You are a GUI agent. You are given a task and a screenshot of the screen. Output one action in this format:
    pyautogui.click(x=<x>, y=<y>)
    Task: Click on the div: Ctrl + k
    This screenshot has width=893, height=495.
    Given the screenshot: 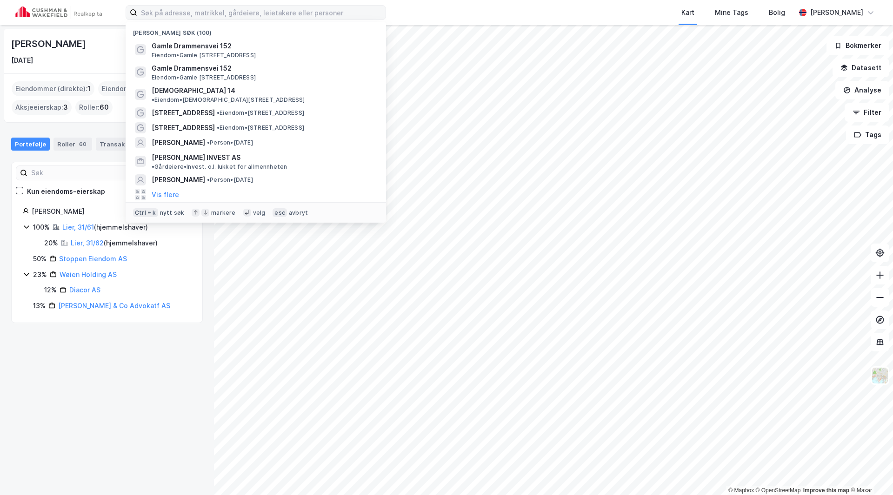 What is the action you would take?
    pyautogui.click(x=146, y=213)
    